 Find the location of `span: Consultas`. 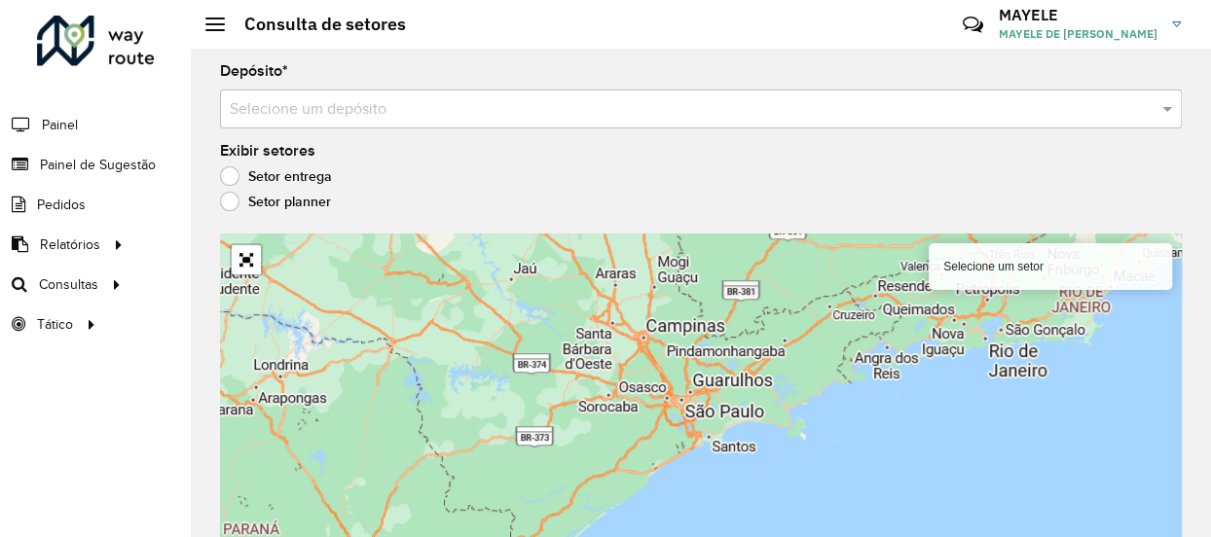

span: Consultas is located at coordinates (68, 284).